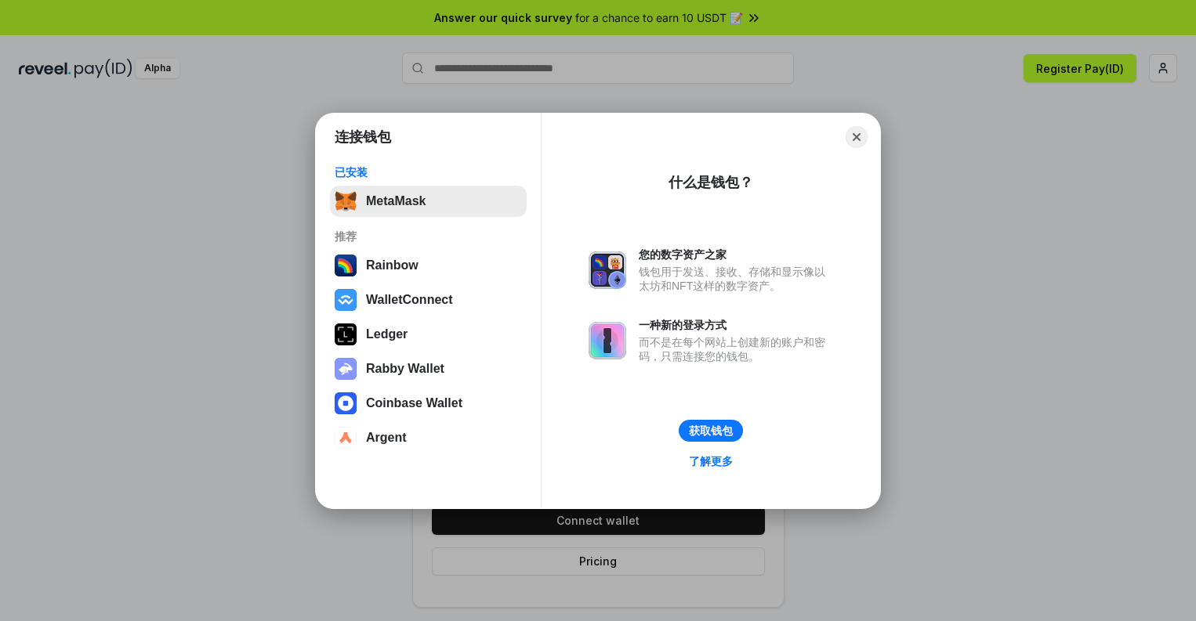 This screenshot has height=621, width=1196. What do you see at coordinates (386, 438) in the screenshot?
I see `div: Argent` at bounding box center [386, 438].